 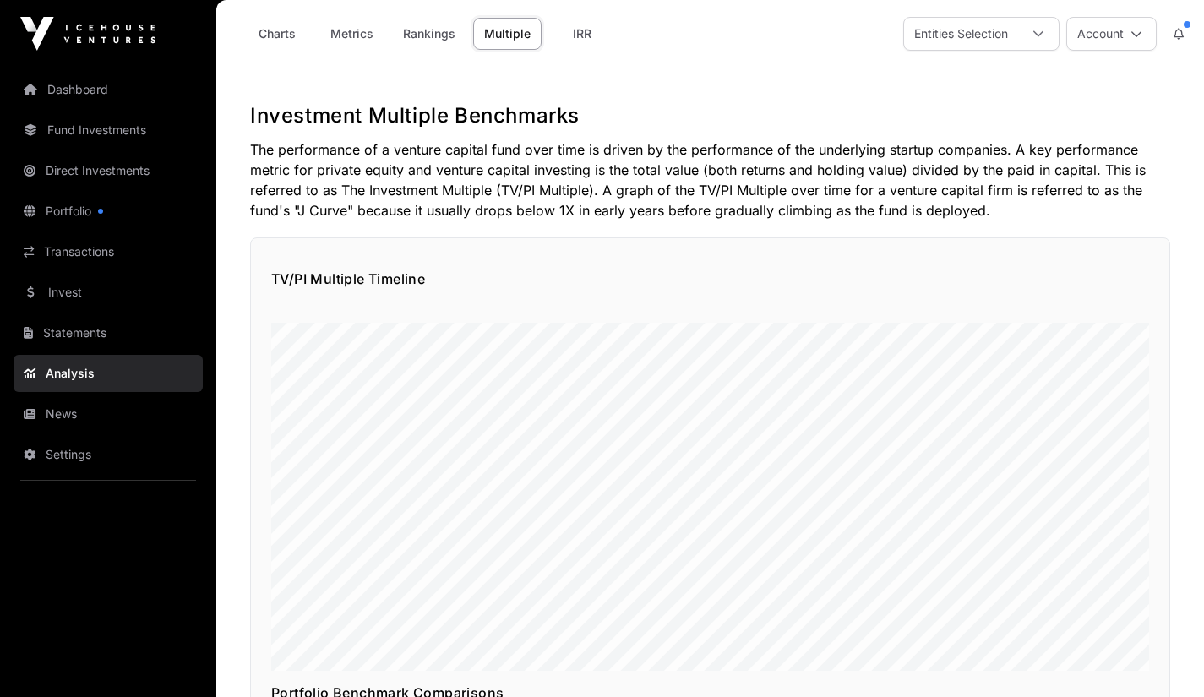 What do you see at coordinates (88, 34) in the screenshot?
I see `img: Icehouse Ventures Logo` at bounding box center [88, 34].